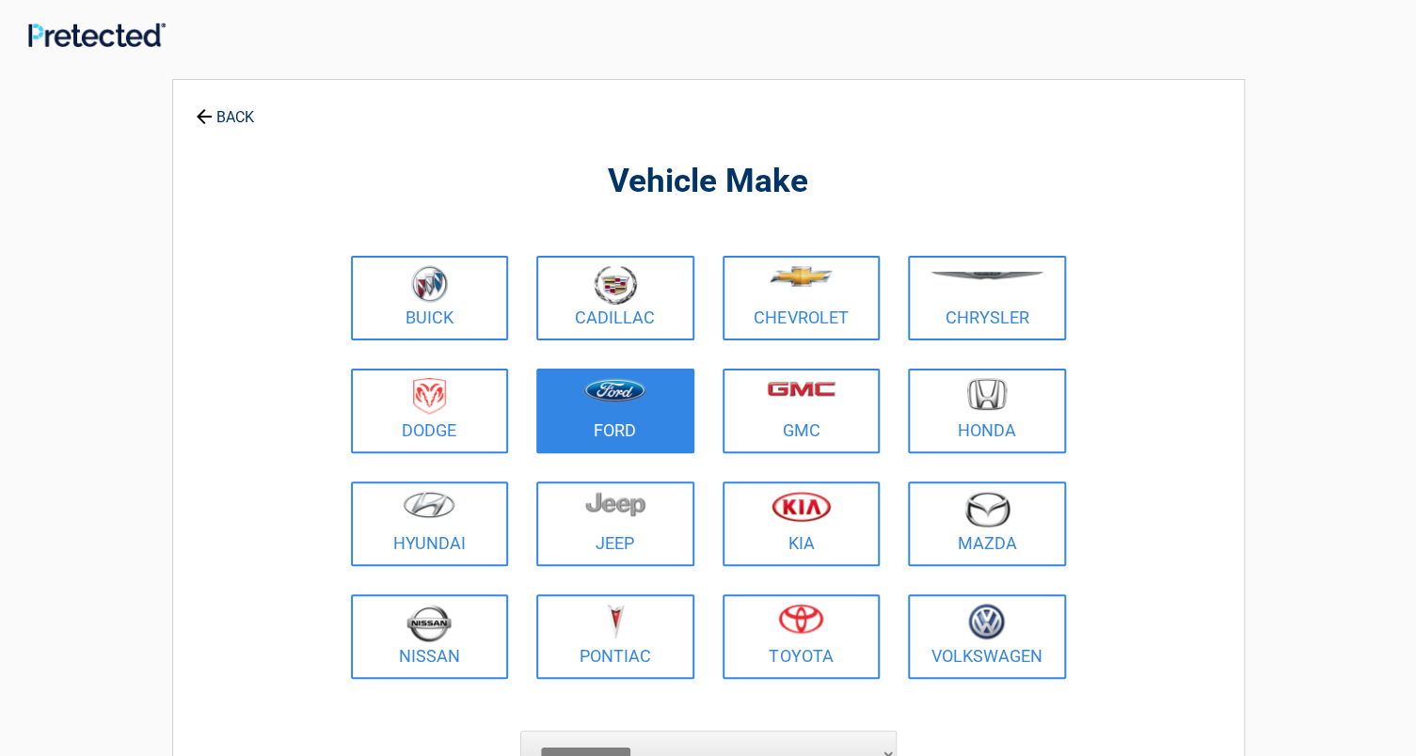 The image size is (1416, 756). What do you see at coordinates (614, 390) in the screenshot?
I see `img: ford` at bounding box center [614, 390].